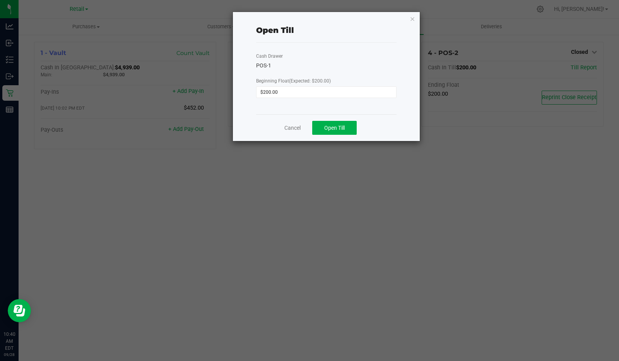 This screenshot has height=361, width=619. What do you see at coordinates (293, 128) in the screenshot?
I see `a: Cancel` at bounding box center [293, 128].